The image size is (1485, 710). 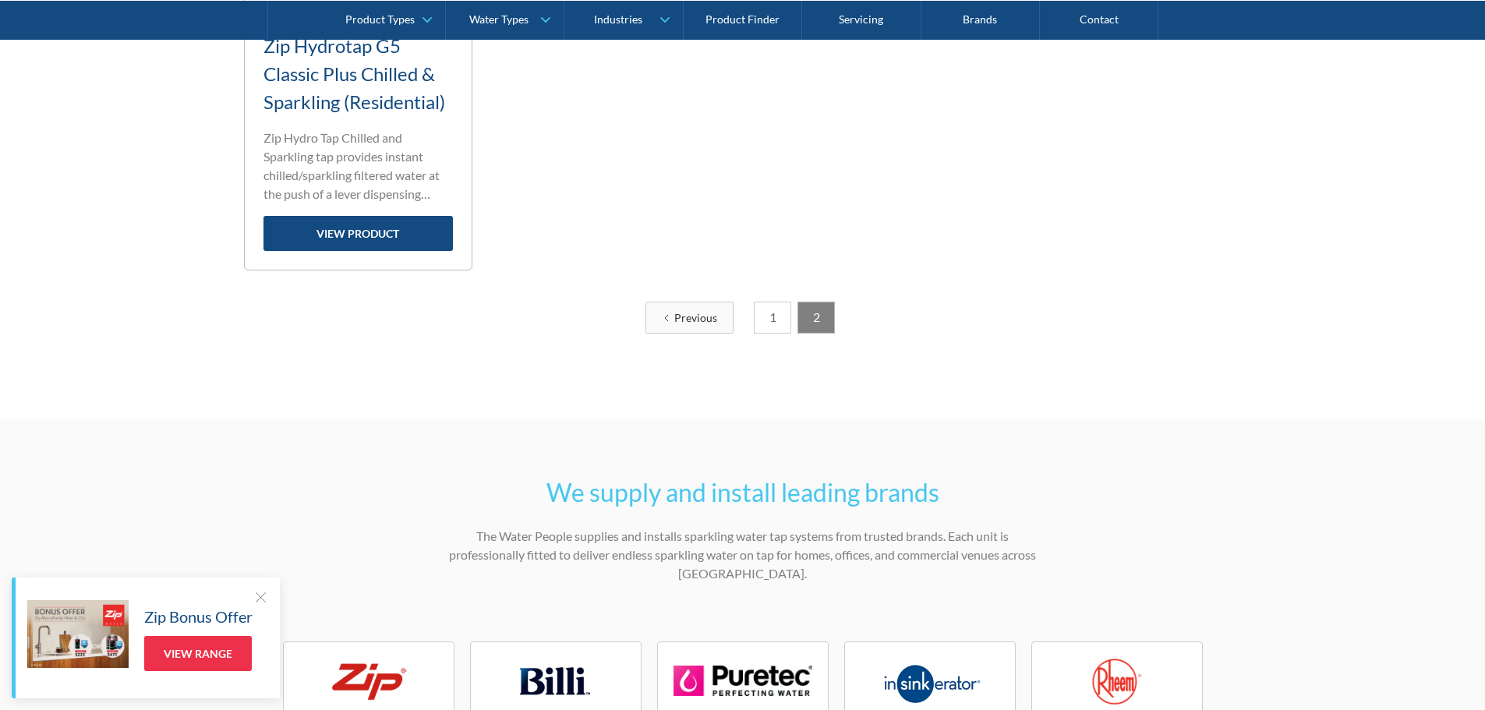 What do you see at coordinates (198, 653) in the screenshot?
I see `a: View Range` at bounding box center [198, 653].